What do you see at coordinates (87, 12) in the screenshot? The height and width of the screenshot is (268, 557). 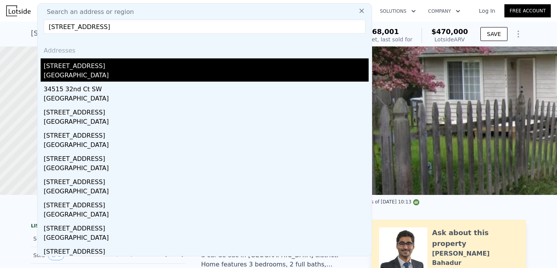 I see `span: Search an address or region` at bounding box center [87, 12].